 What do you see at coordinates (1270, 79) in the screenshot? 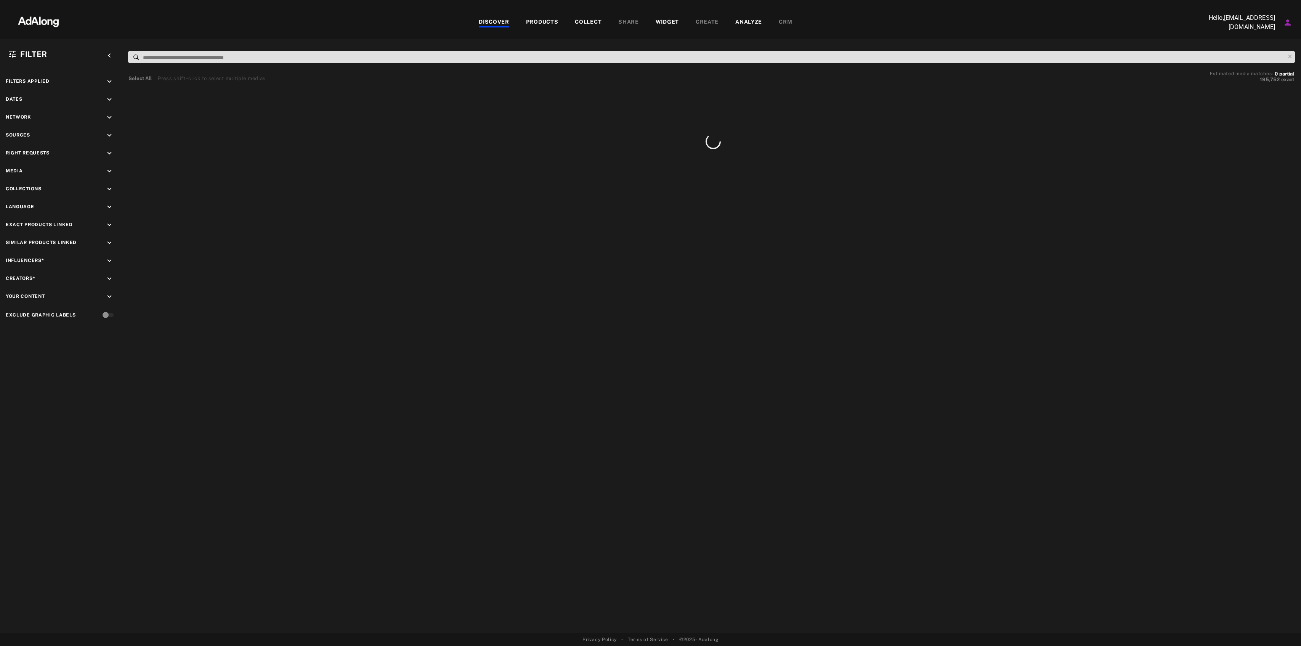
I see `span: 195,752` at bounding box center [1270, 79].